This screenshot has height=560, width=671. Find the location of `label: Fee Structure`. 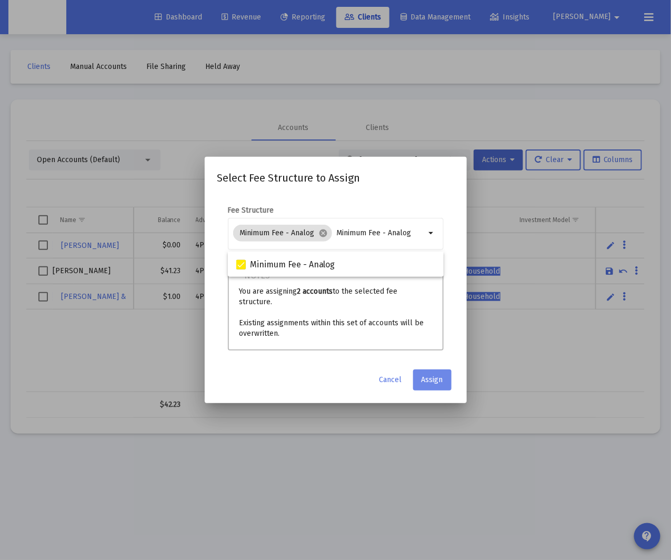

label: Fee Structure is located at coordinates (251, 210).